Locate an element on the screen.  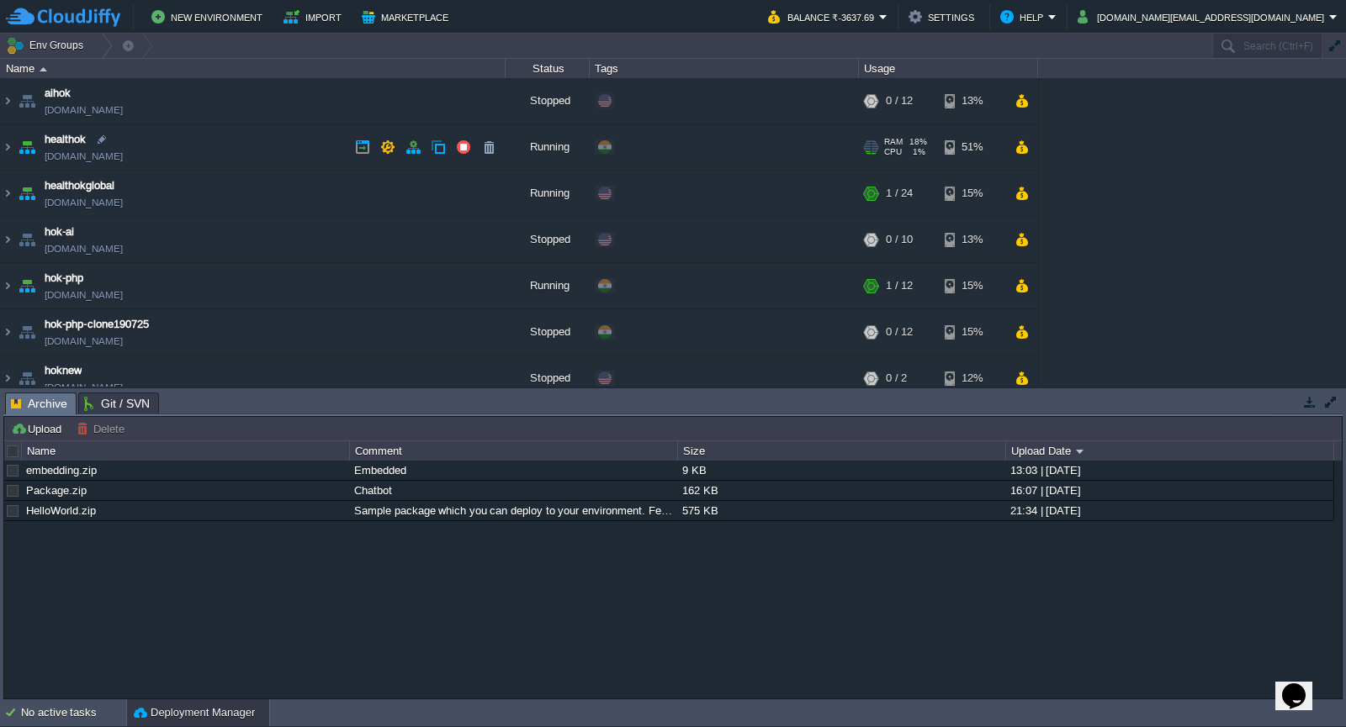
div: Tags is located at coordinates (724, 68).